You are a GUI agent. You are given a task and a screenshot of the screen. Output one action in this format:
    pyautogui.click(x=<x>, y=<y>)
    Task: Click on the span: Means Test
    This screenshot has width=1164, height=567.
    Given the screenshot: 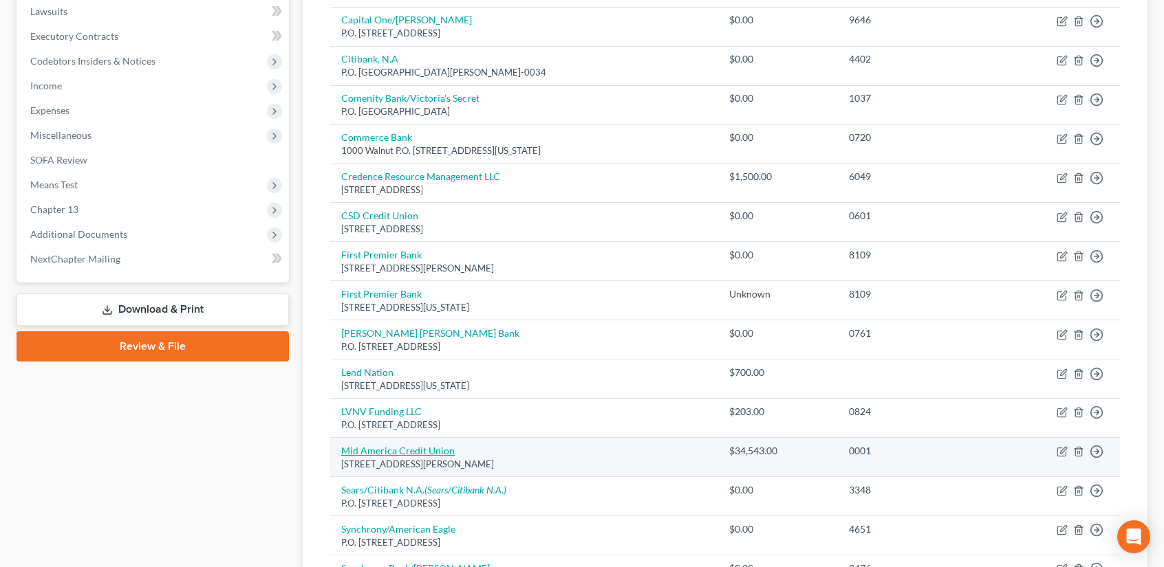 What is the action you would take?
    pyautogui.click(x=54, y=184)
    